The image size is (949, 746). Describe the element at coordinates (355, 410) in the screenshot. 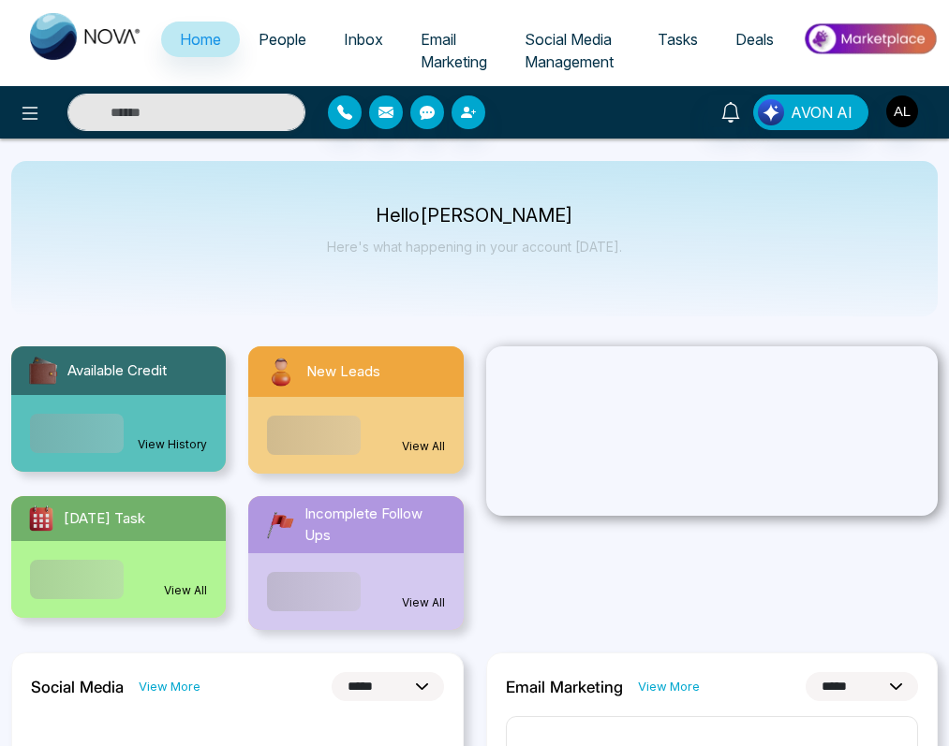

I see `a: New LeadsView All` at that location.